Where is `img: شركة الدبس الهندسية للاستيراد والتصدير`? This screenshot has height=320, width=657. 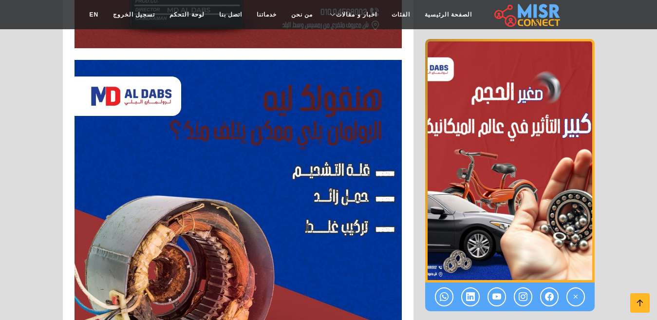
img: شركة الدبس الهندسية للاستيراد والتصدير is located at coordinates (510, 161).